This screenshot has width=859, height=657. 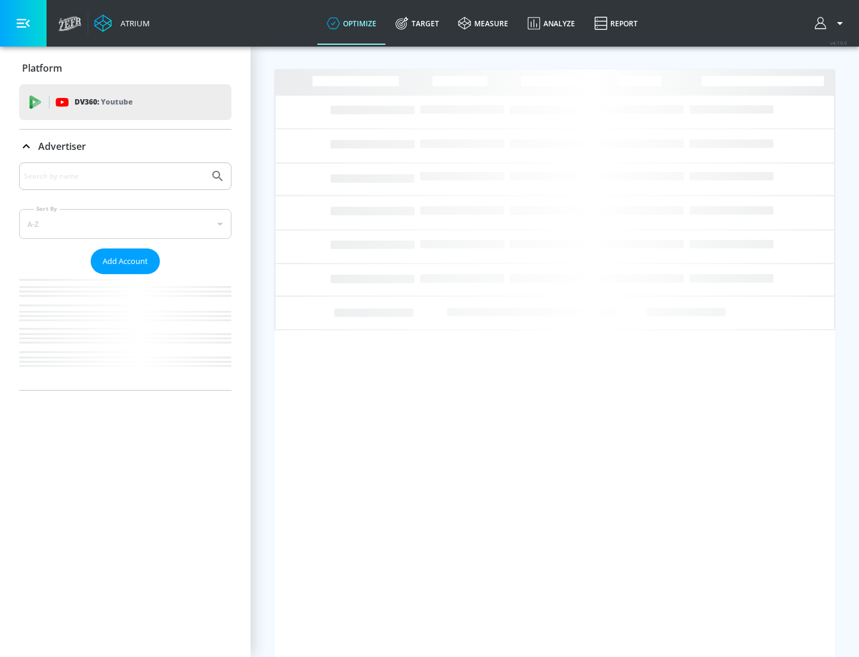 What do you see at coordinates (103, 102) in the screenshot?
I see `p: DV360:` at bounding box center [103, 102].